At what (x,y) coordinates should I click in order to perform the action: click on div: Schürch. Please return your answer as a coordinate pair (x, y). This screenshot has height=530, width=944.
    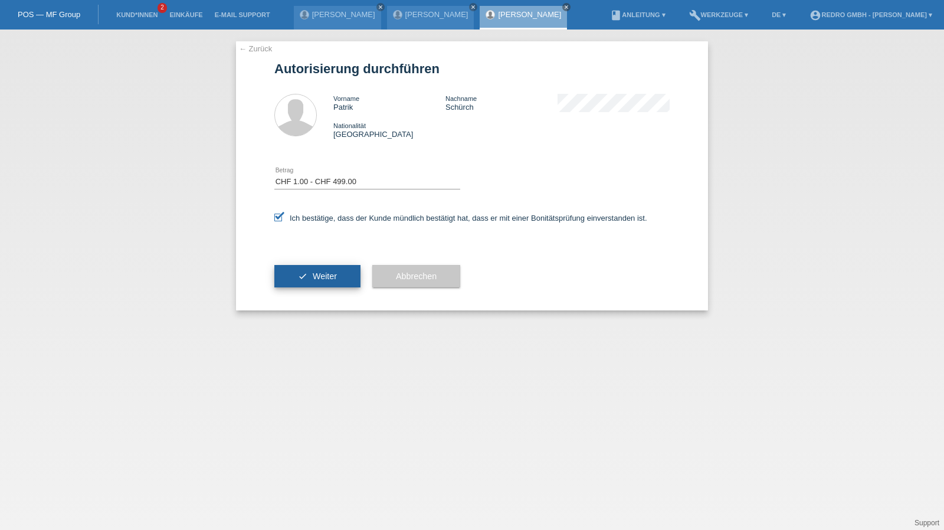
    Looking at the image, I should click on (501, 103).